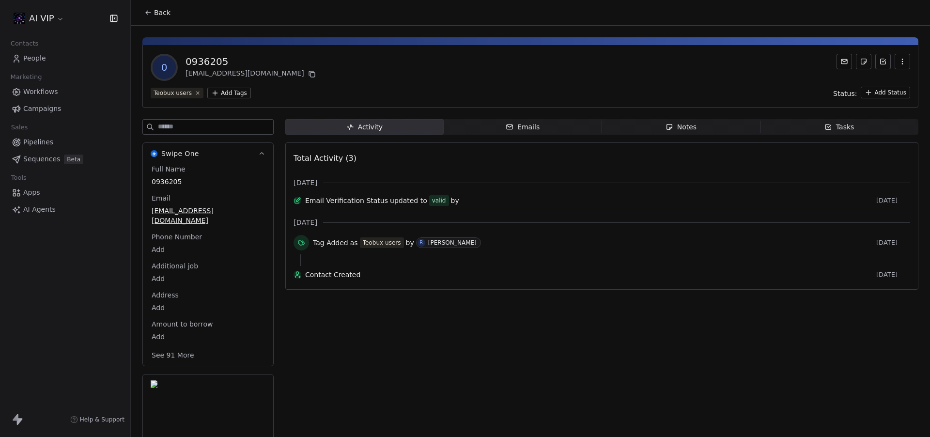 This screenshot has width=930, height=437. Describe the element at coordinates (840, 127) in the screenshot. I see `div: Tasks` at that location.